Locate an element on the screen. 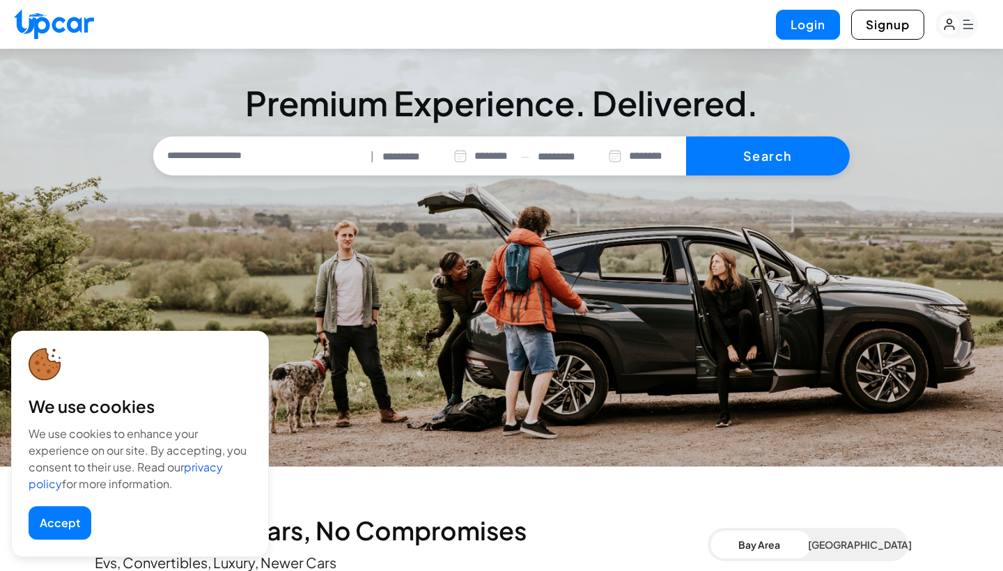 This screenshot has width=1003, height=571. button: Signup is located at coordinates (887, 24).